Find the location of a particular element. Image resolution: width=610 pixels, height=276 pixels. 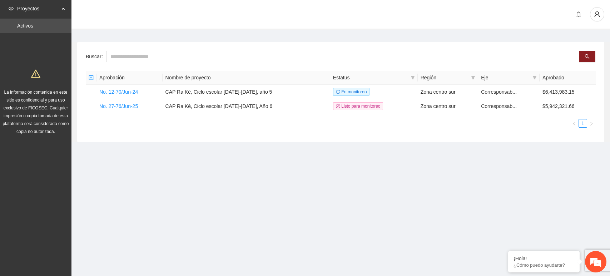

span: Región is located at coordinates (444, 77).